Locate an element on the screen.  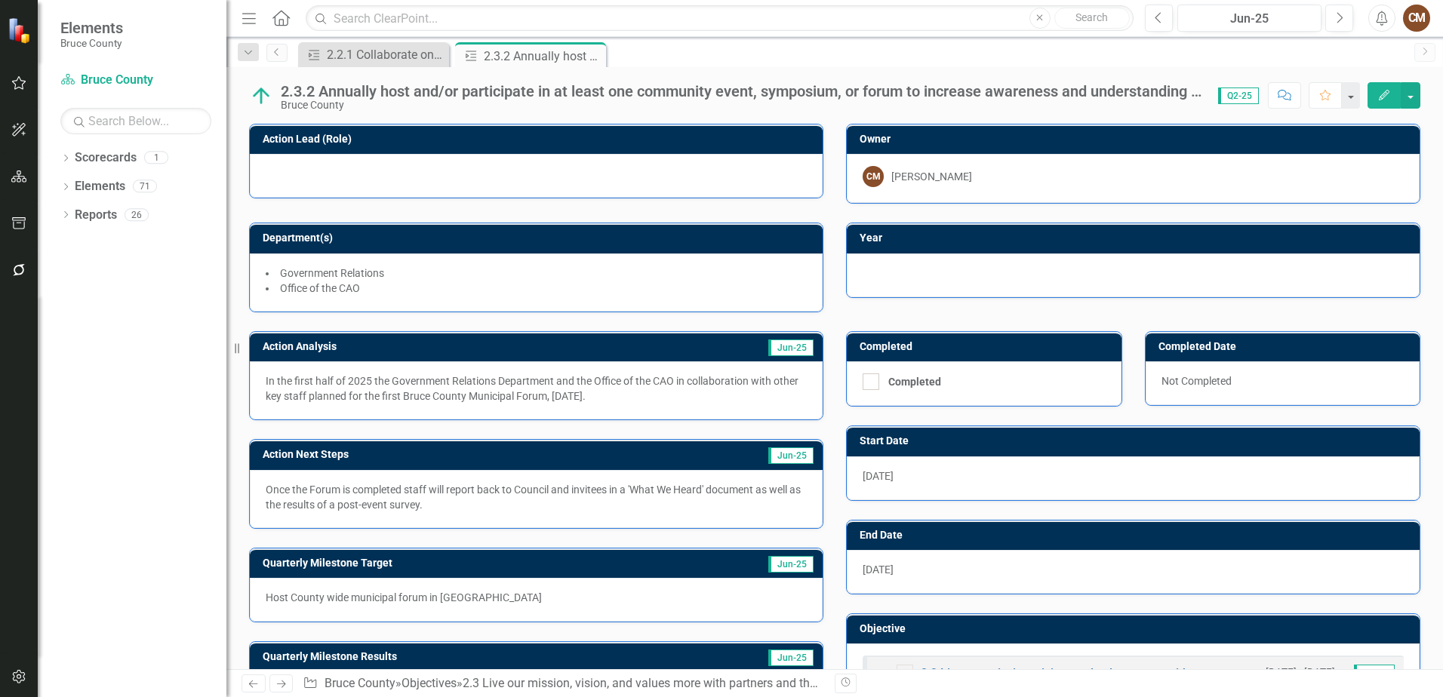
div: 1 is located at coordinates (156, 158).